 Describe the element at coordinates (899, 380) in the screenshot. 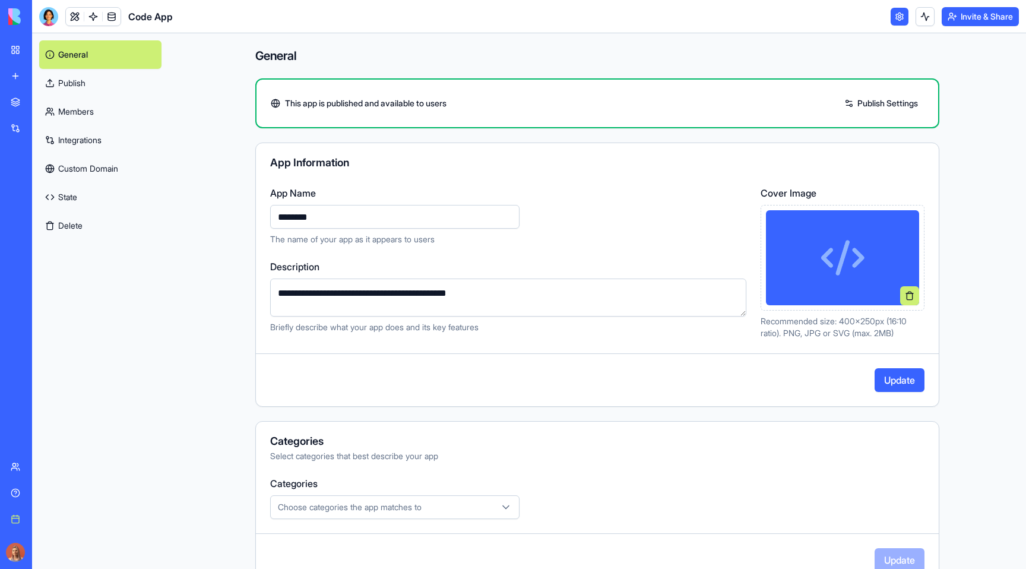

I see `button: Update` at that location.